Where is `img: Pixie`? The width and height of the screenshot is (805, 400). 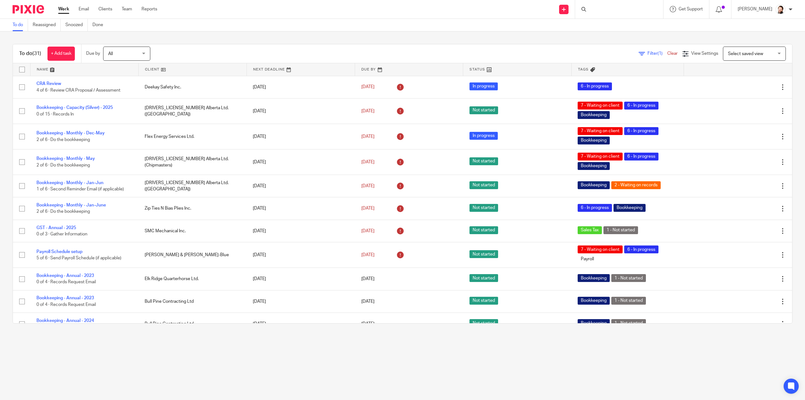
img: Pixie is located at coordinates (28, 9).